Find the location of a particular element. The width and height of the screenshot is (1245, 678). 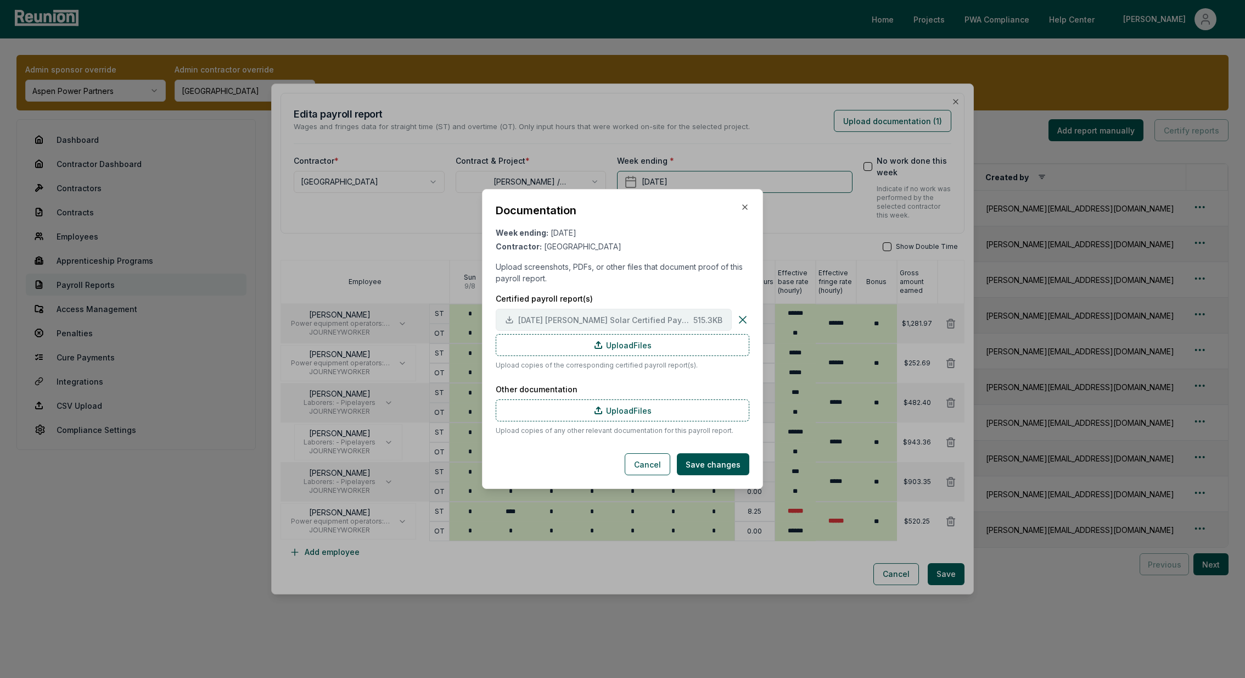

h2: Documentation is located at coordinates (536, 210).